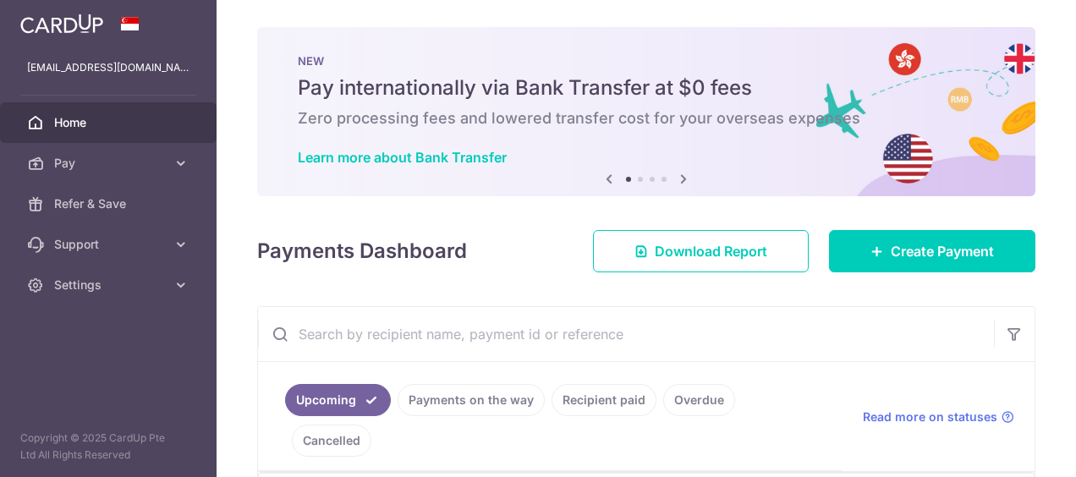 The width and height of the screenshot is (1076, 477). I want to click on span: Read more on statuses, so click(929, 417).